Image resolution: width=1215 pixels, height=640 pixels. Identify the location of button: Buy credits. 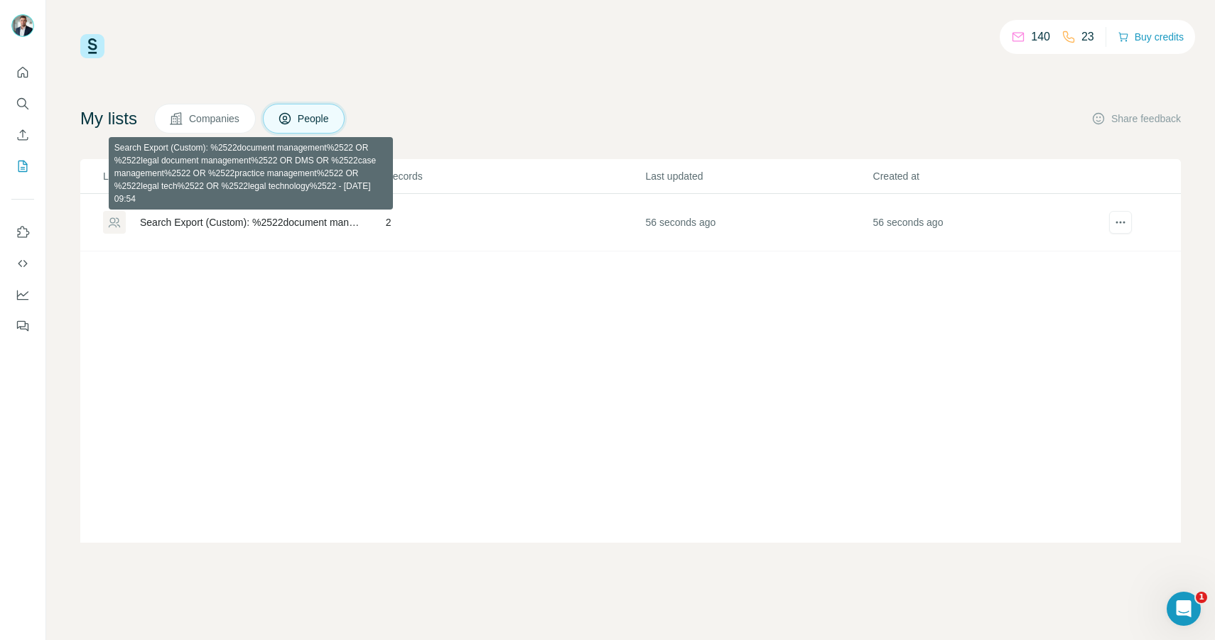
(1151, 37).